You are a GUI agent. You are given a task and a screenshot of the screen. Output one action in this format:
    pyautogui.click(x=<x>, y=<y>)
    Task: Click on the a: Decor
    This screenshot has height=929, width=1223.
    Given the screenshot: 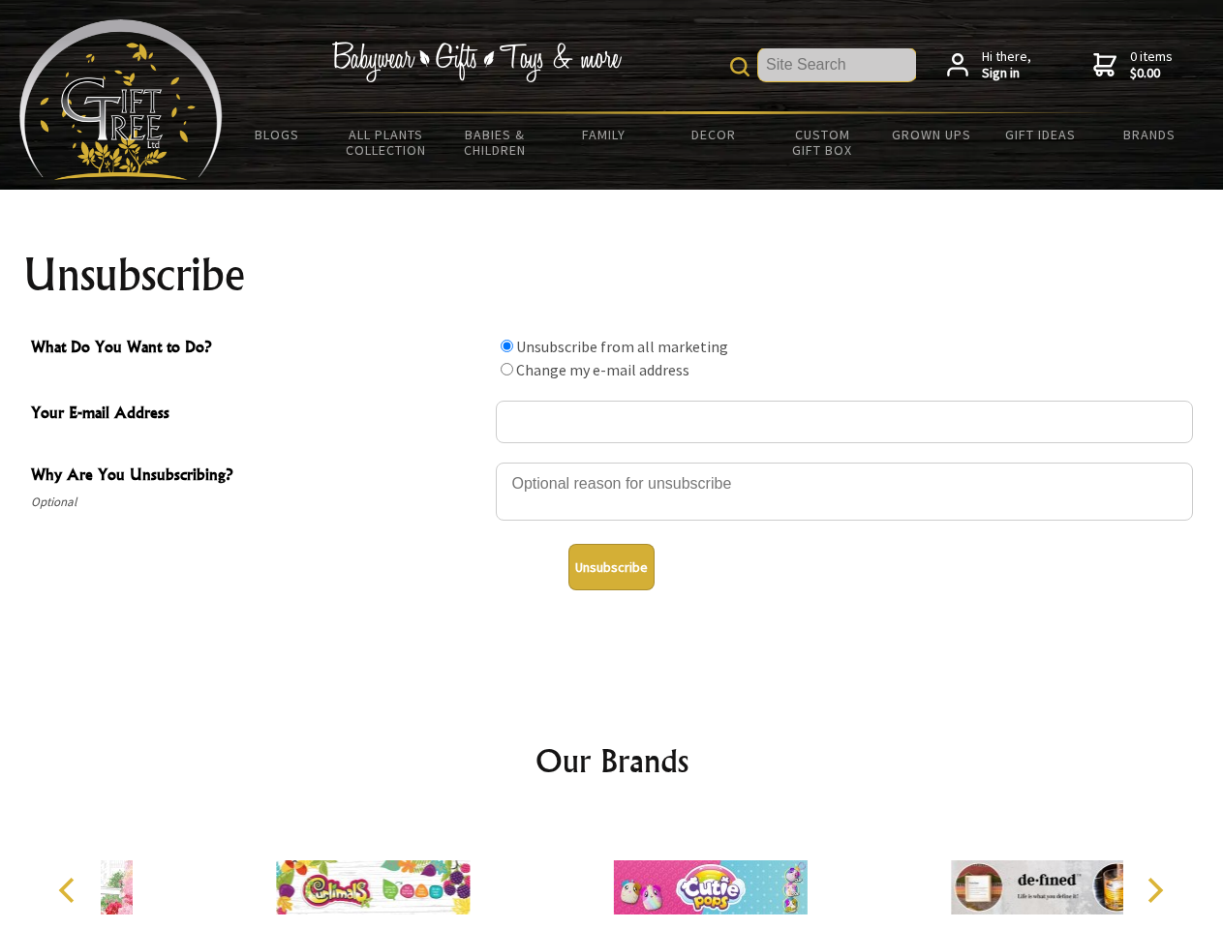 What is the action you would take?
    pyautogui.click(x=712, y=135)
    